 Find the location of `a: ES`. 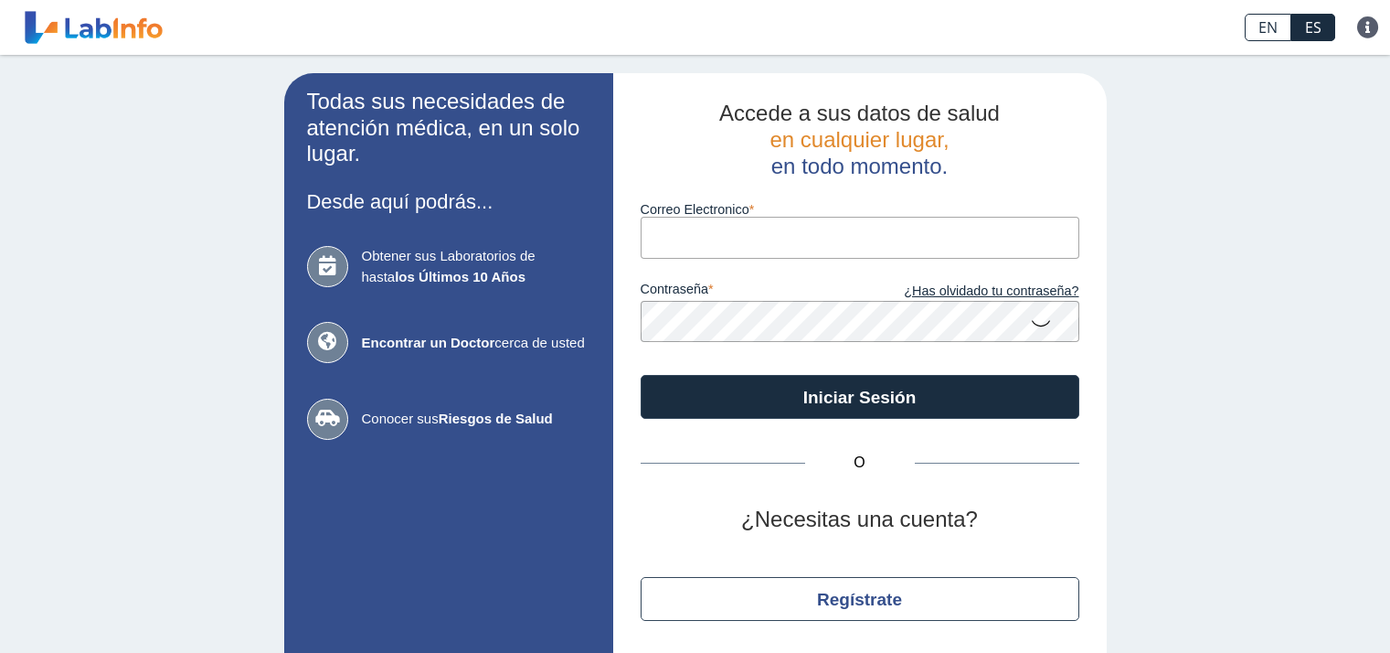

a: ES is located at coordinates (1314, 27).